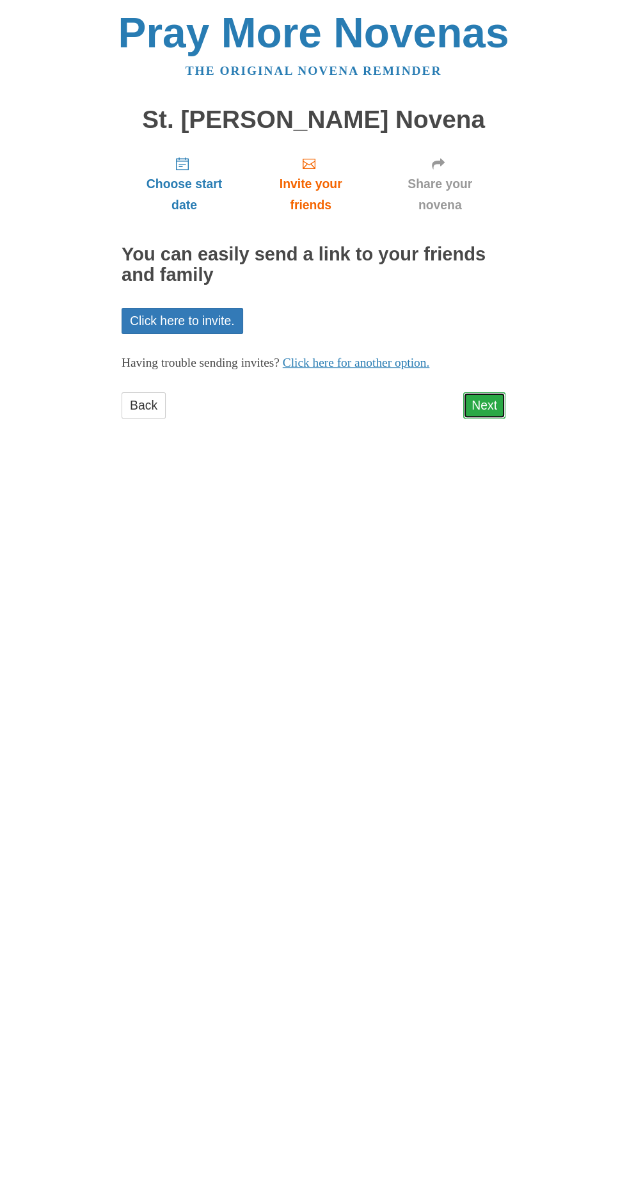  I want to click on h2: You can easily send a link to your friends and family, so click(314, 265).